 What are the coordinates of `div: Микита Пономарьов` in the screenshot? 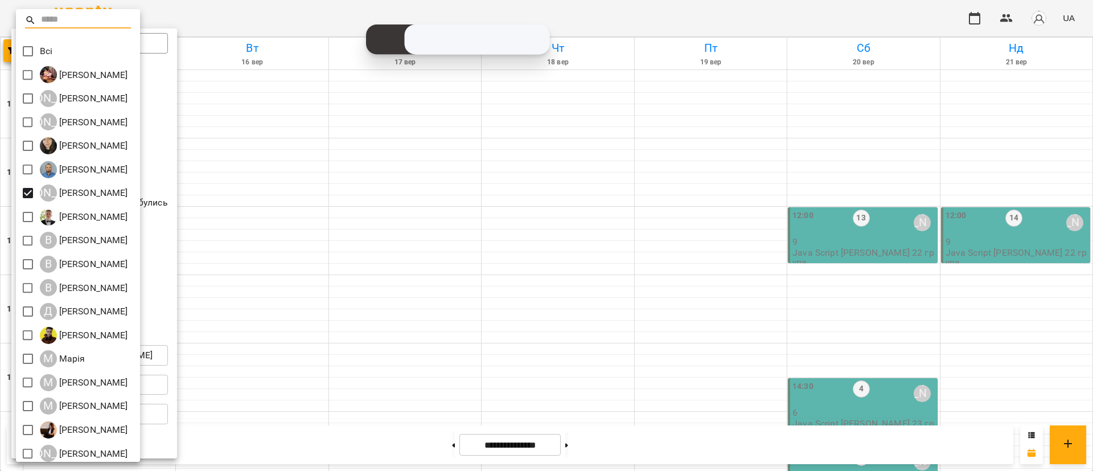 It's located at (84, 383).